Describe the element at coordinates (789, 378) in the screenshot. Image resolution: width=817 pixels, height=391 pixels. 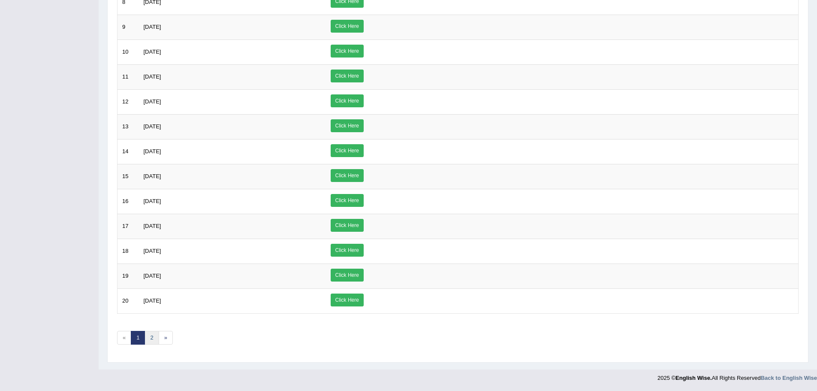
I see `a: Back to English Wise` at that location.